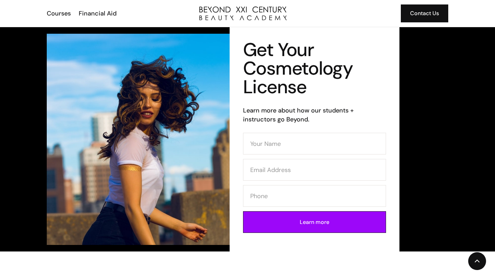 The width and height of the screenshot is (495, 279). What do you see at coordinates (58, 13) in the screenshot?
I see `a: Courses` at bounding box center [58, 13].